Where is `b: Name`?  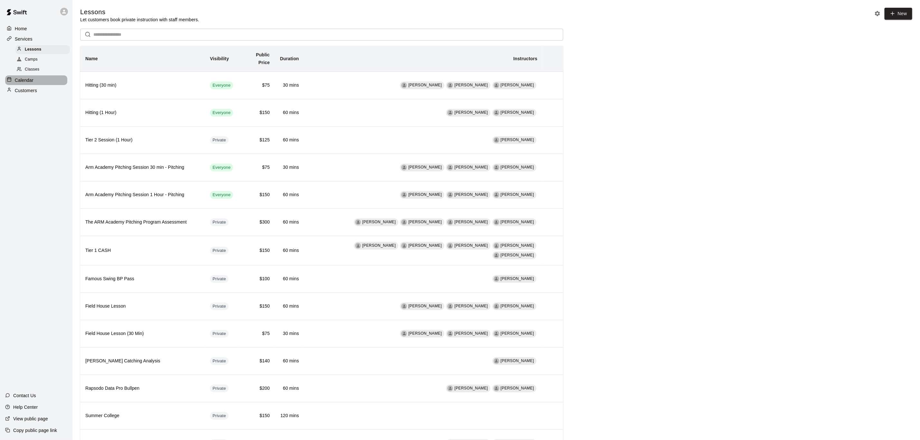
b: Name is located at coordinates (91, 59).